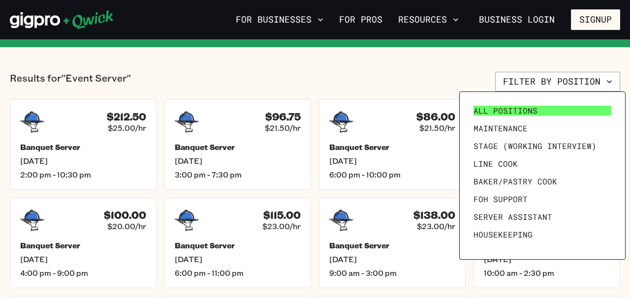 The width and height of the screenshot is (630, 299). I want to click on ul: Filter by position, so click(543, 176).